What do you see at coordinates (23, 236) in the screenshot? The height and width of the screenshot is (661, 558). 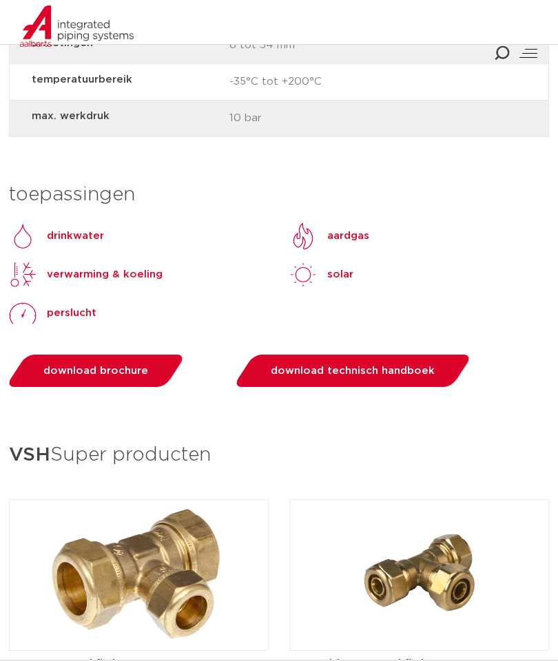 I see `img: Drinkwater` at bounding box center [23, 236].